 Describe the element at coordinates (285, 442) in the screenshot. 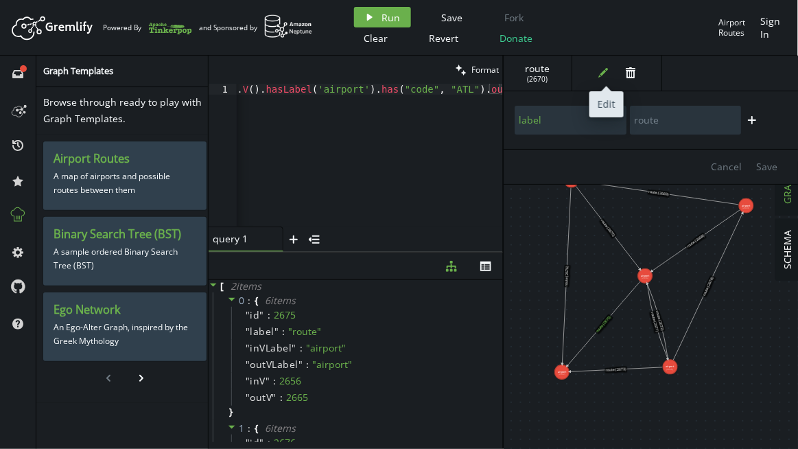

I see `div: 2676` at that location.